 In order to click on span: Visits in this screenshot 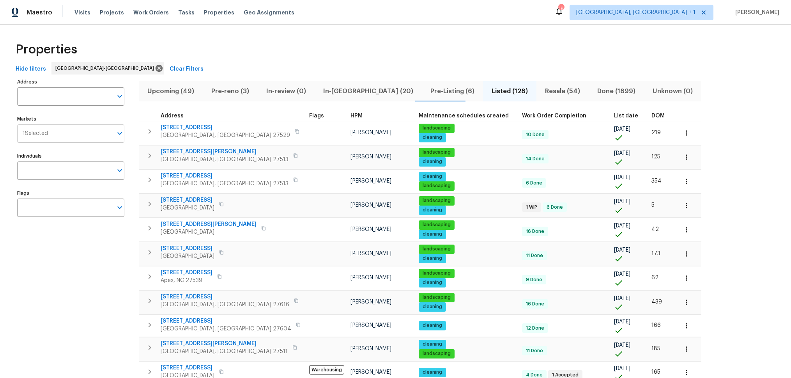, I will do `click(82, 12)`.